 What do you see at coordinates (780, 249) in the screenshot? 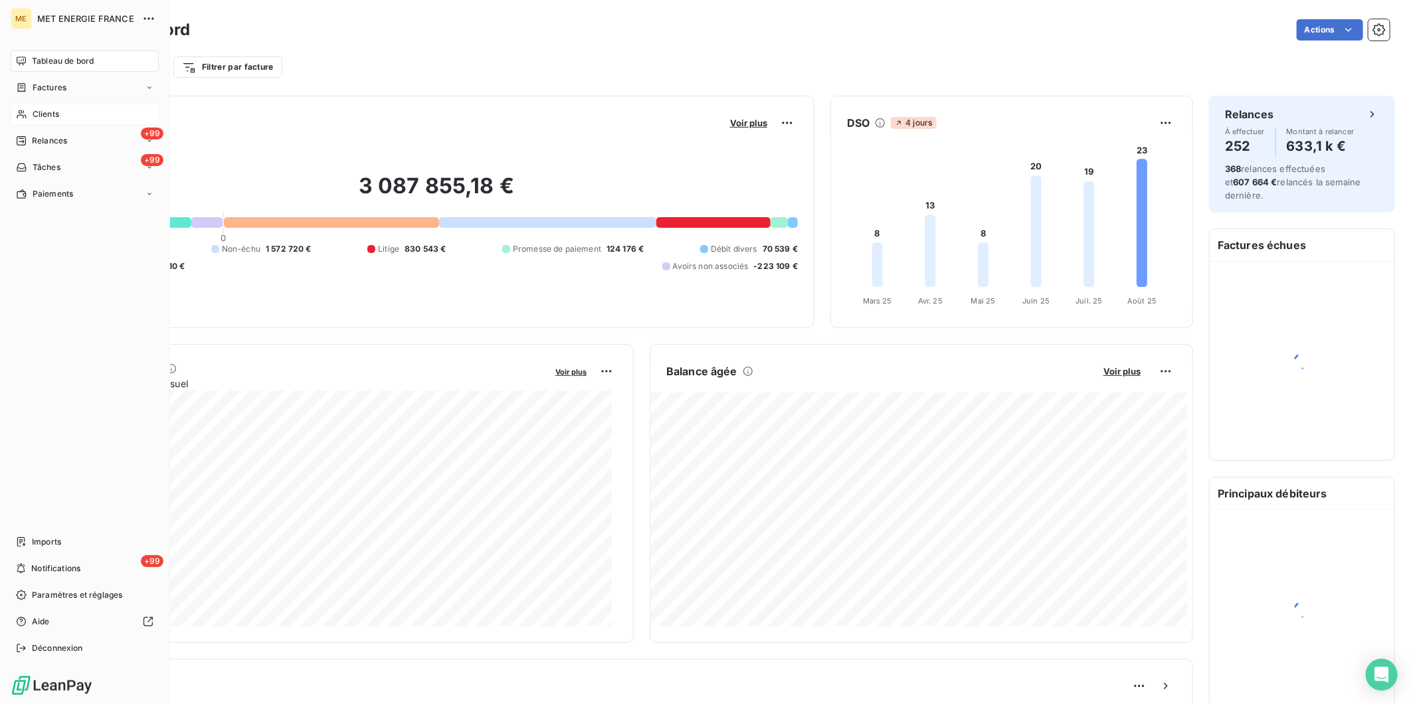
I see `span: 70 539 €` at bounding box center [780, 249].